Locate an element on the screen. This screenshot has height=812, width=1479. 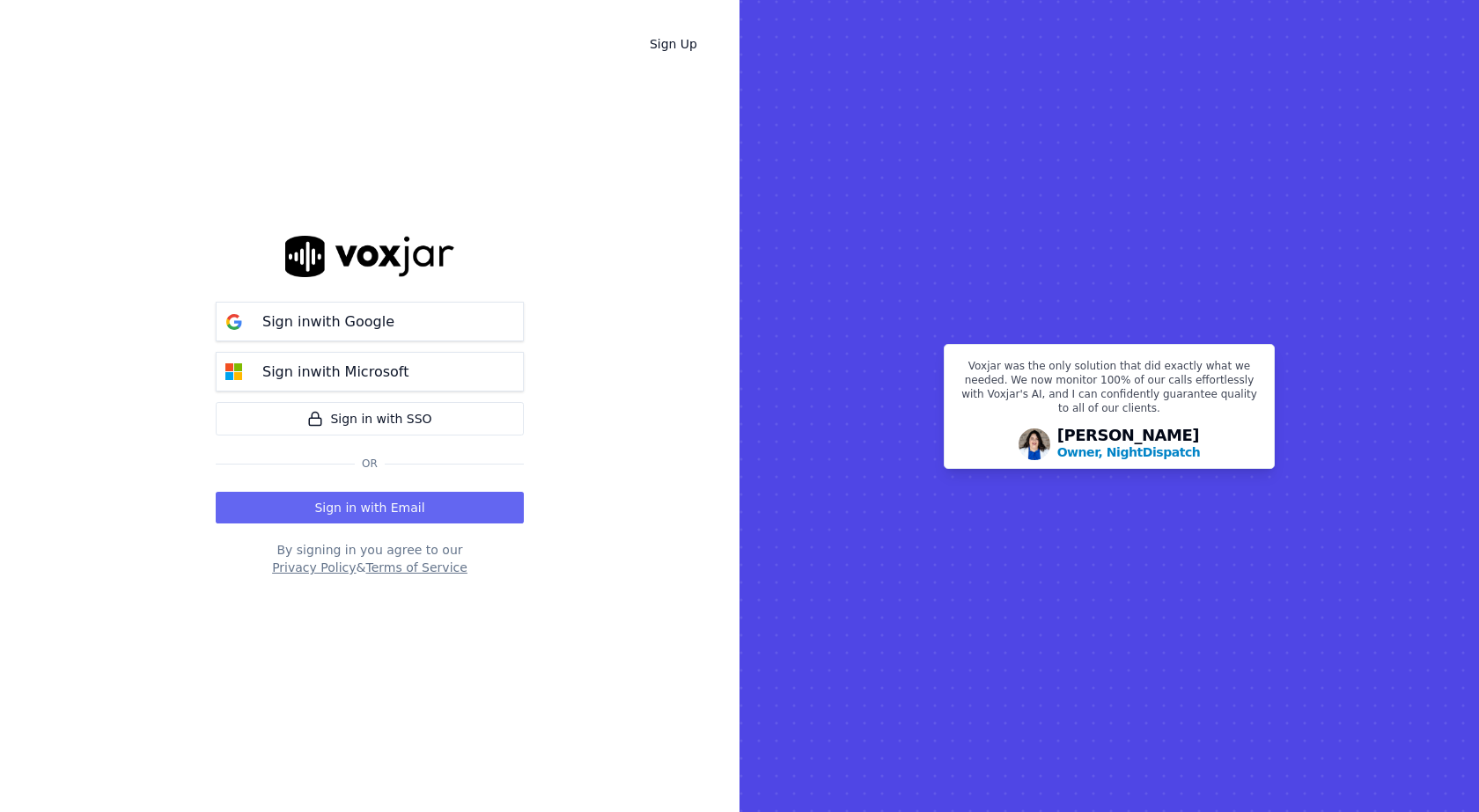
button: Terms of Service is located at coordinates (415, 567).